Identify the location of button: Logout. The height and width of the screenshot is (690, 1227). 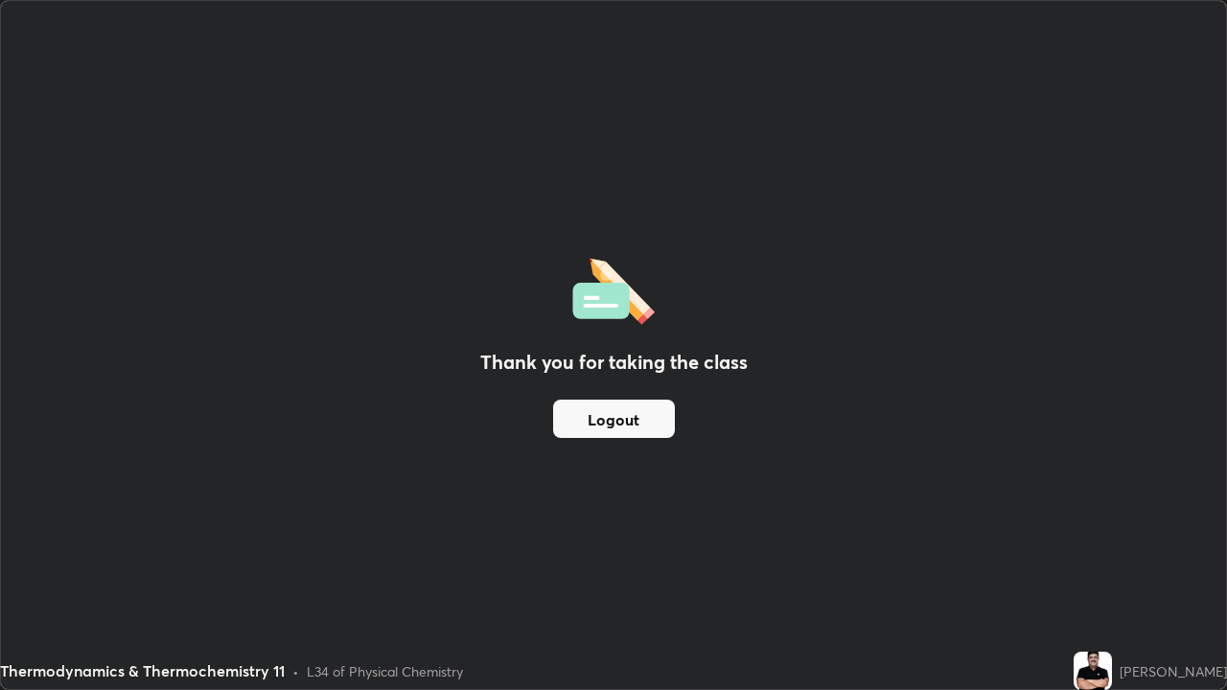
(614, 419).